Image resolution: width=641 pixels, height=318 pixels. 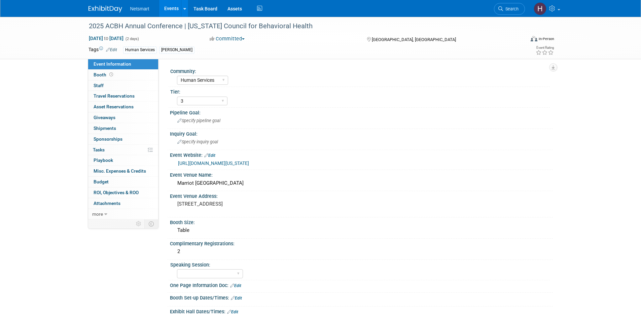 What do you see at coordinates (104, 75) in the screenshot?
I see `span: Booth` at bounding box center [104, 75].